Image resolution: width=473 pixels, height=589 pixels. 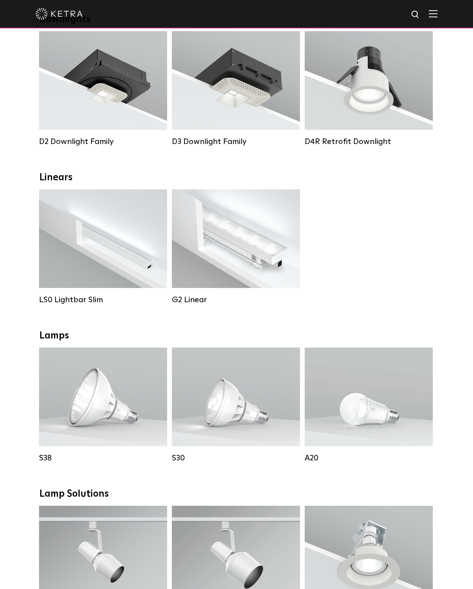 What do you see at coordinates (236, 300) in the screenshot?
I see `div: G2 Linear` at bounding box center [236, 300].